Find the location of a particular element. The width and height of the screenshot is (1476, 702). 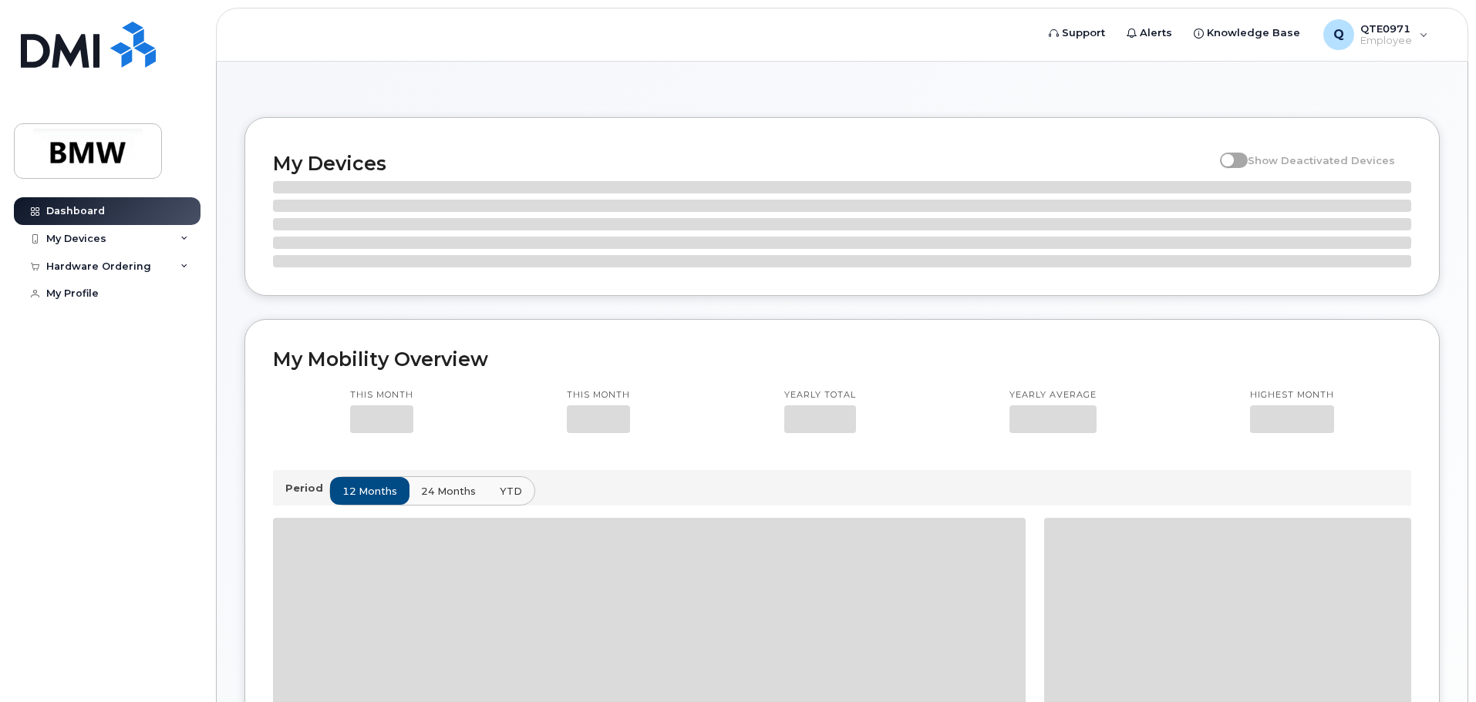

h2: My Mobility Overview is located at coordinates (842, 359).